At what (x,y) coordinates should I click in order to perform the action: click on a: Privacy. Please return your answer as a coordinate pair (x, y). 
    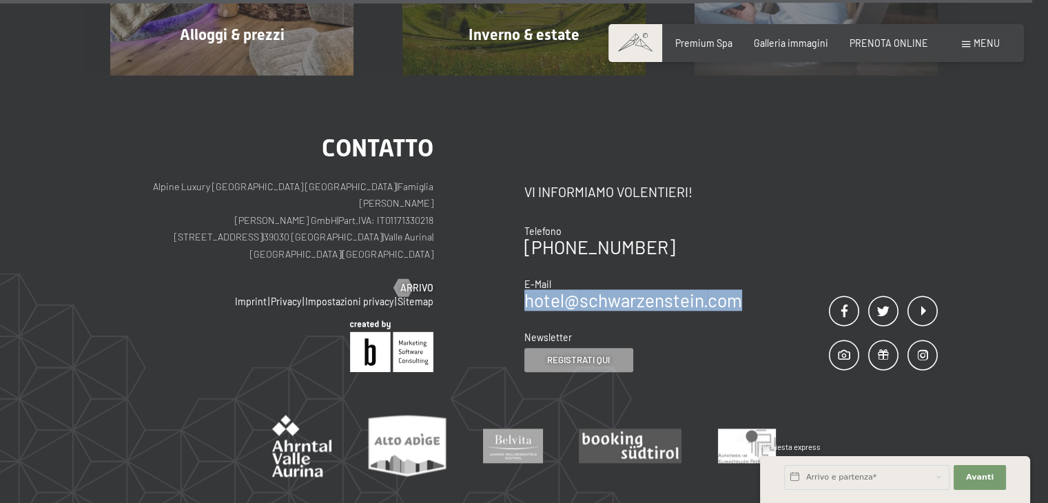
    Looking at the image, I should click on (286, 301).